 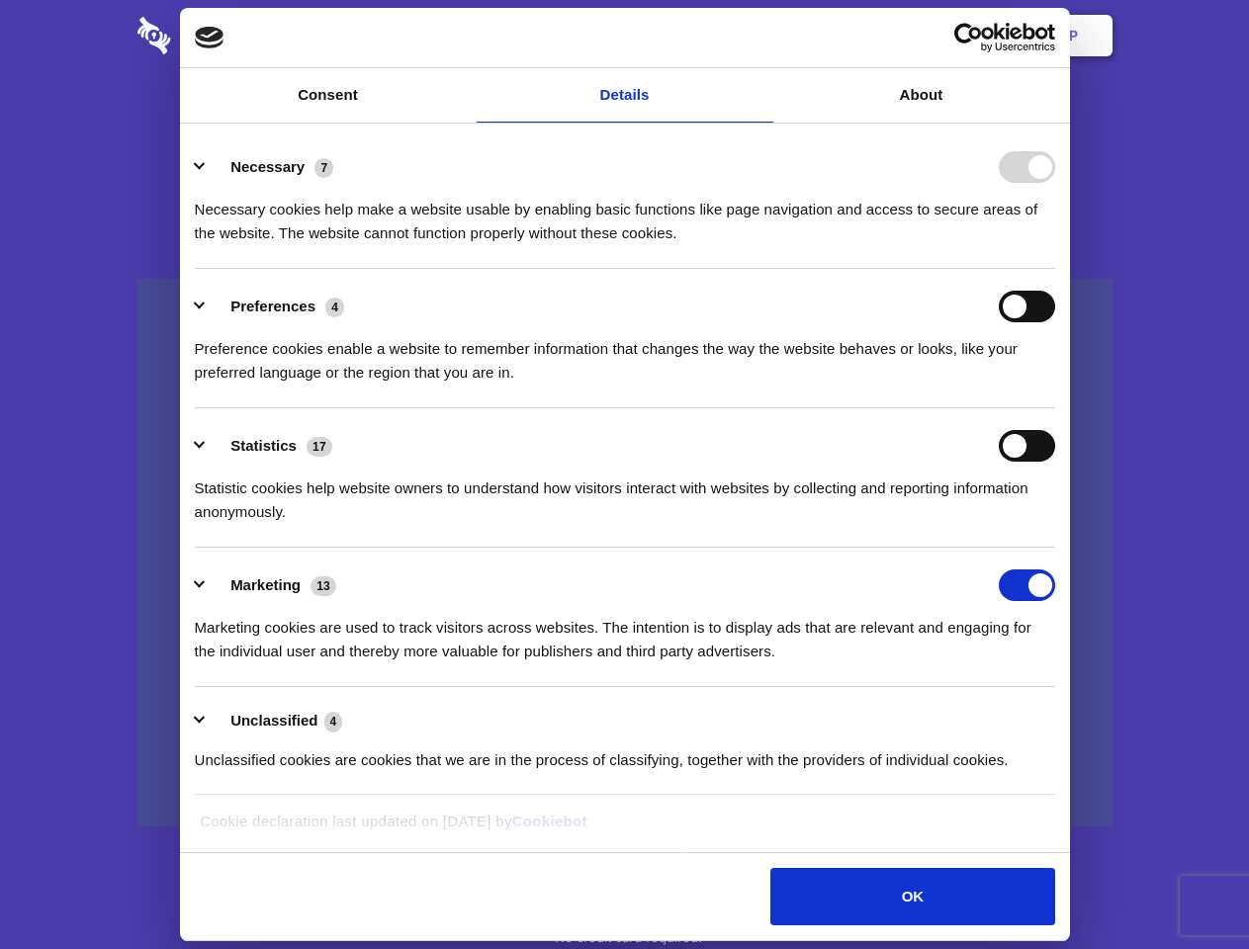 What do you see at coordinates (625, 125) in the screenshot?
I see `h1: Eliminate Slack Data Loss.` at bounding box center [625, 125].